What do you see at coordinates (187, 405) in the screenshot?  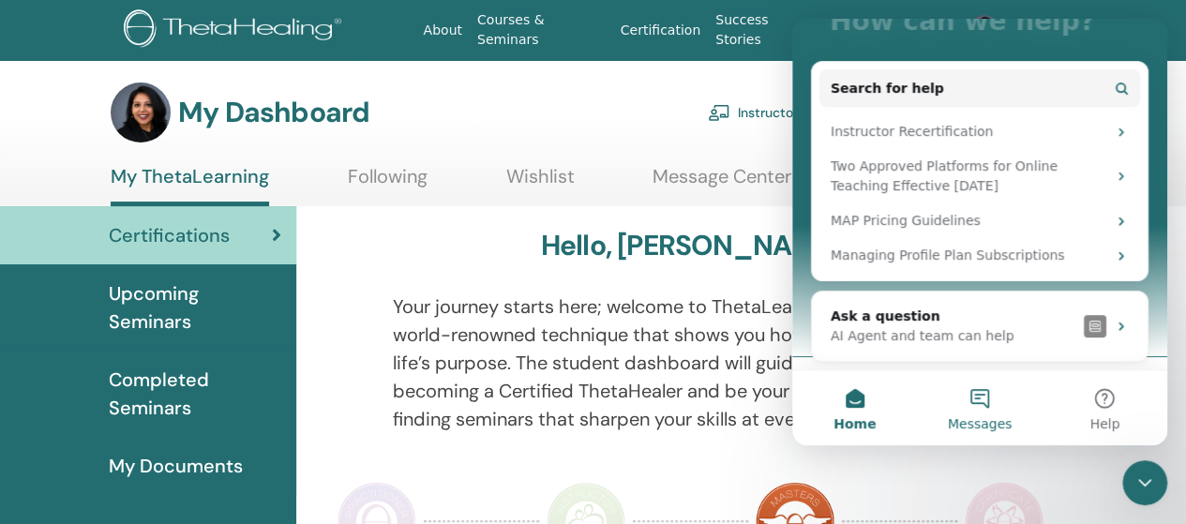 I see `span: Messages` at bounding box center [187, 405].